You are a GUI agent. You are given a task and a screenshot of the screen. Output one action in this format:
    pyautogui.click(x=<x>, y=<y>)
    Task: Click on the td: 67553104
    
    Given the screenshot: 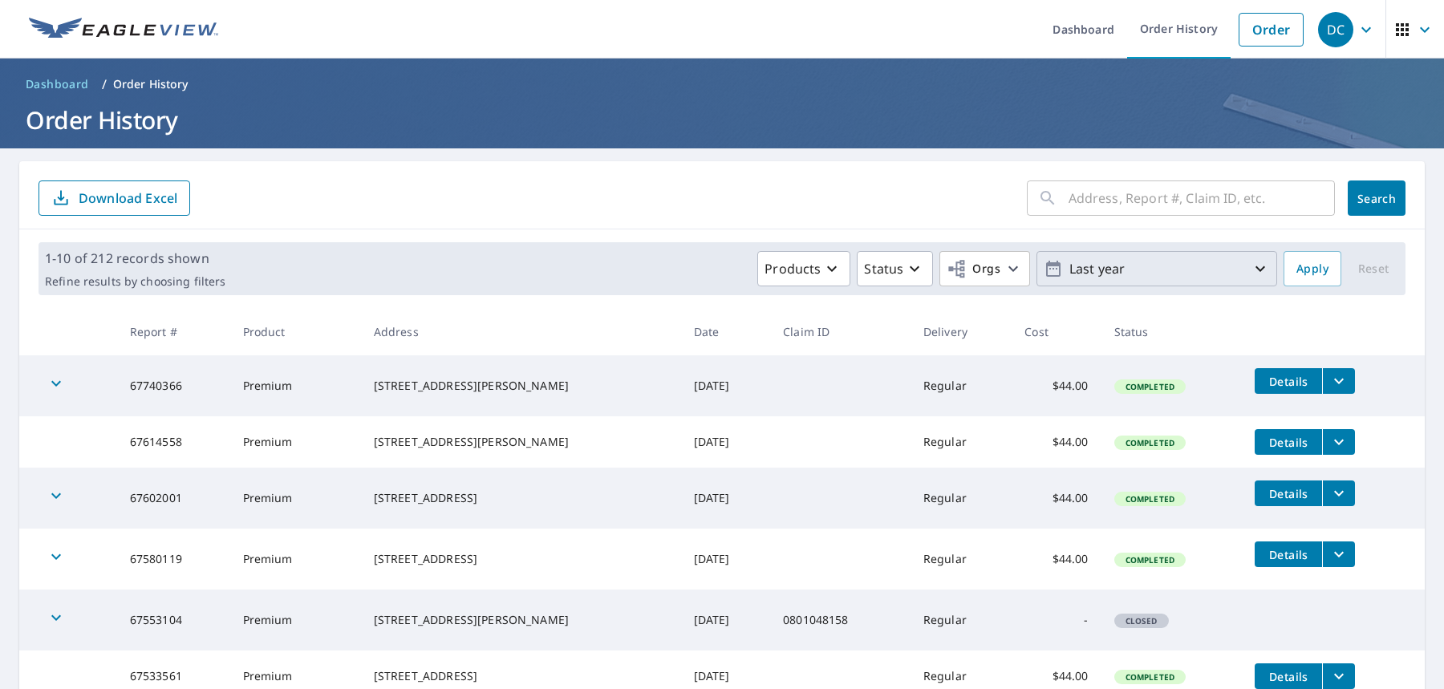 What is the action you would take?
    pyautogui.click(x=173, y=620)
    